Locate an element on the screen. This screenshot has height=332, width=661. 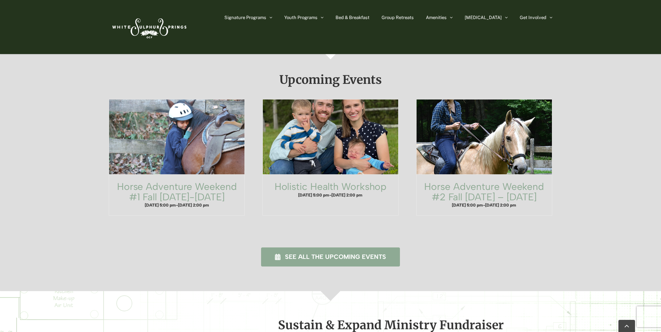
span: Group Retreats is located at coordinates (397, 17).